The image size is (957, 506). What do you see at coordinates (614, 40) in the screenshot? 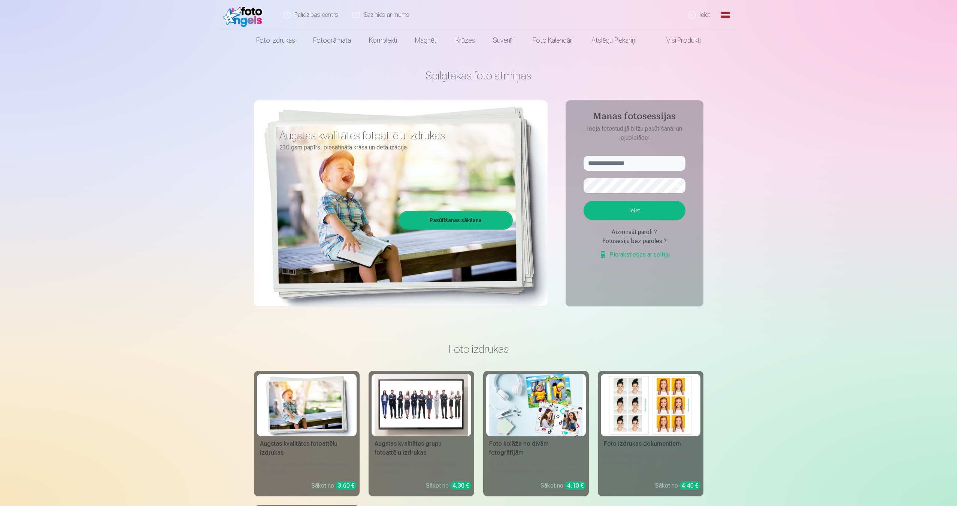
I see `a: Atslēgu piekariņi` at bounding box center [614, 40].